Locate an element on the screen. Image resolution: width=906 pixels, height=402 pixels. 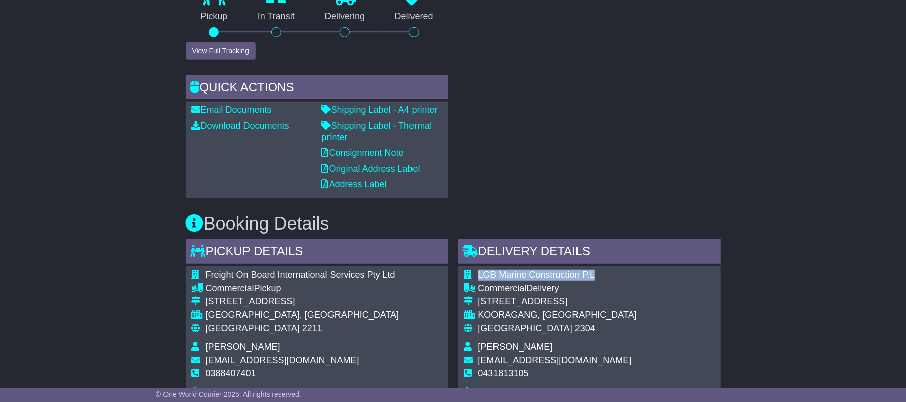
span: 2304 is located at coordinates (585, 328).